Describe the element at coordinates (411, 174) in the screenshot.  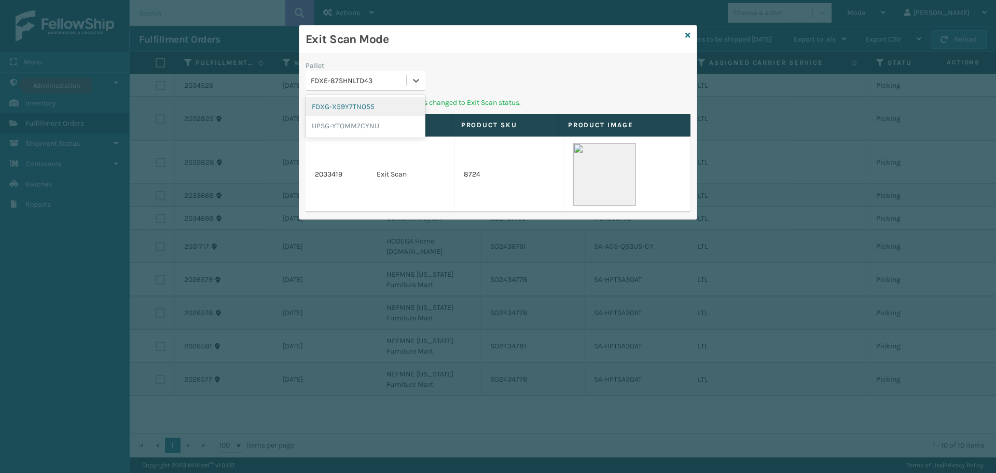
I see `td: Exit Scan` at that location.